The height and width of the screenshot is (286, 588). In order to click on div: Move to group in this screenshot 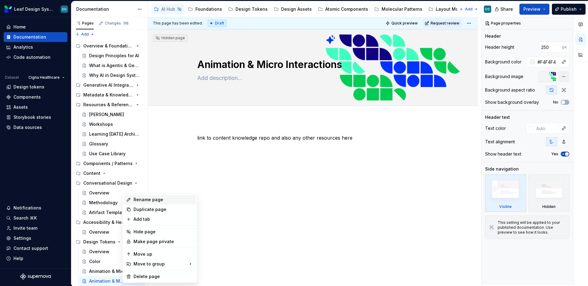, I will do `click(160, 264)`.